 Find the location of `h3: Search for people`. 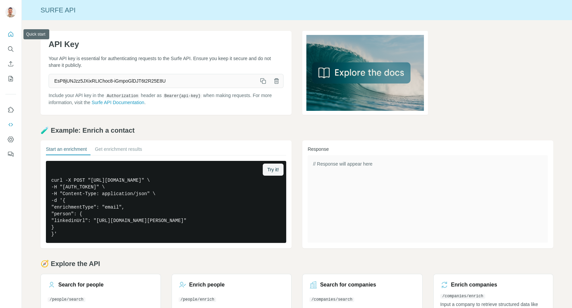

h3: Search for people is located at coordinates (81, 284).